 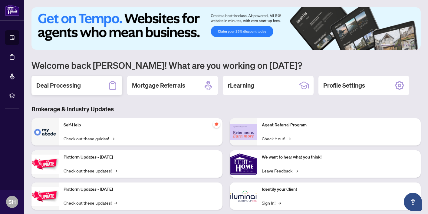 I want to click on h3: Brokerage & Industry Updates, so click(x=226, y=109).